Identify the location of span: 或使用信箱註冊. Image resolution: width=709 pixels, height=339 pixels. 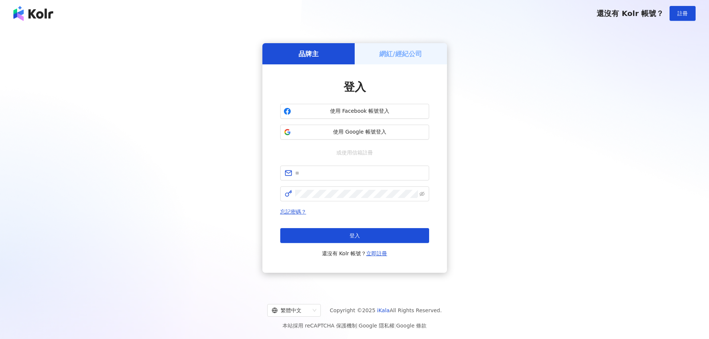
(355, 153).